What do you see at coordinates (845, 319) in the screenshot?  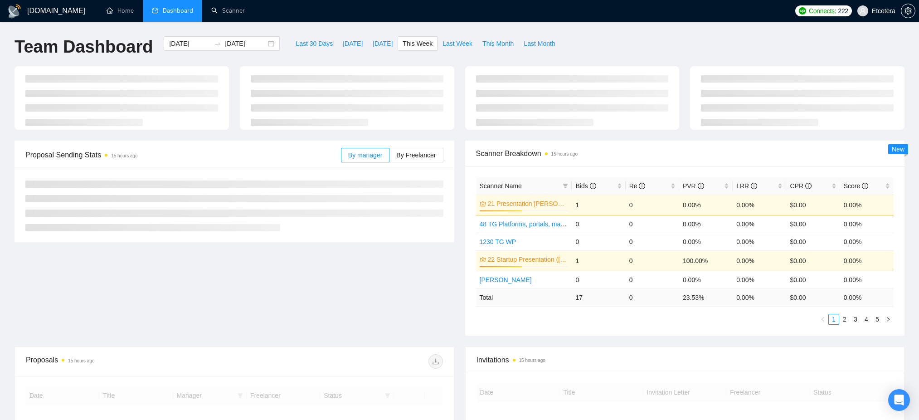 I see `li: 2` at bounding box center [845, 319].